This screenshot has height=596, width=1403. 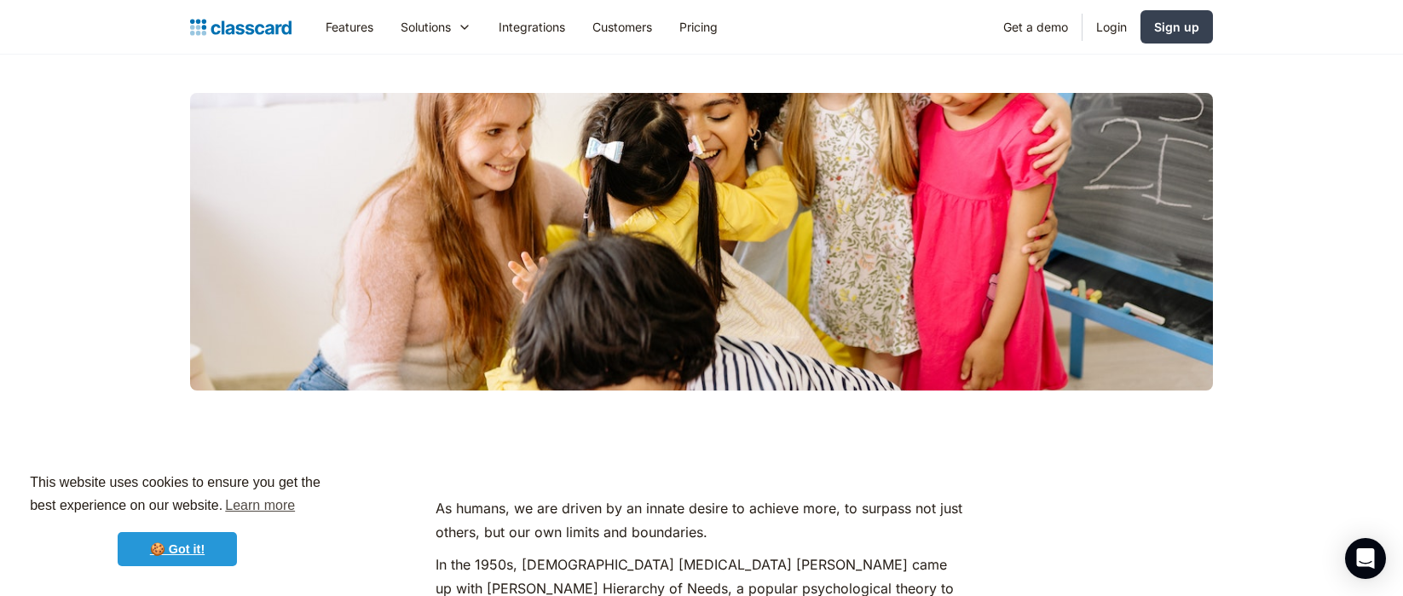 What do you see at coordinates (349, 26) in the screenshot?
I see `a: Features` at bounding box center [349, 26].